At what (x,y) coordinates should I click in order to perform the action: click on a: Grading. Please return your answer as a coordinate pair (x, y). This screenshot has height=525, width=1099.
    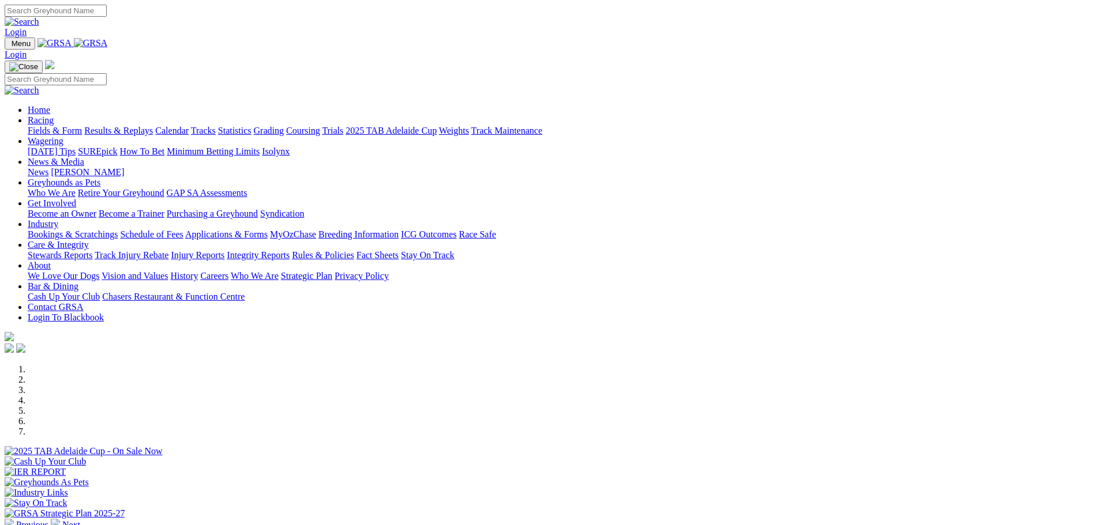
    Looking at the image, I should click on (269, 130).